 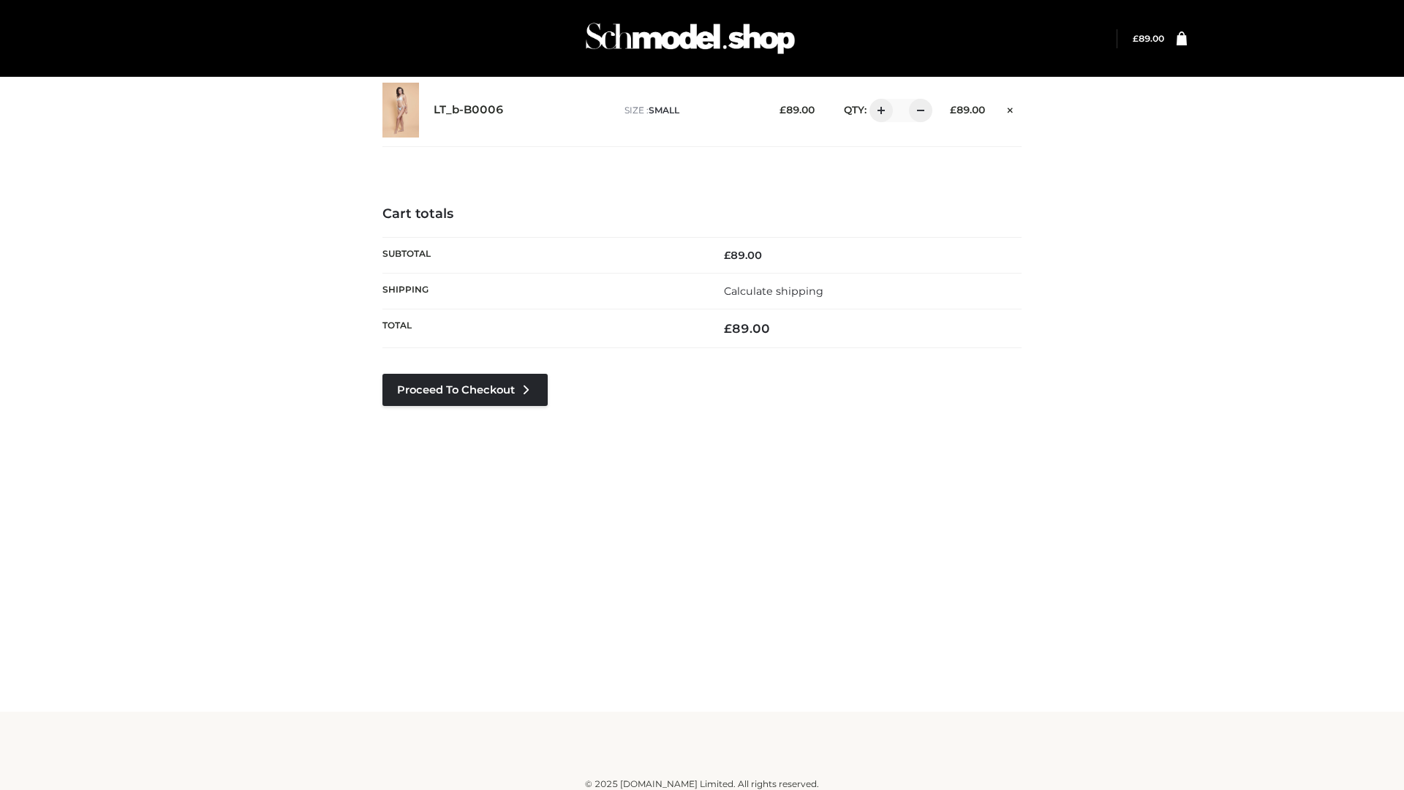 I want to click on th: Shipping, so click(x=542, y=290).